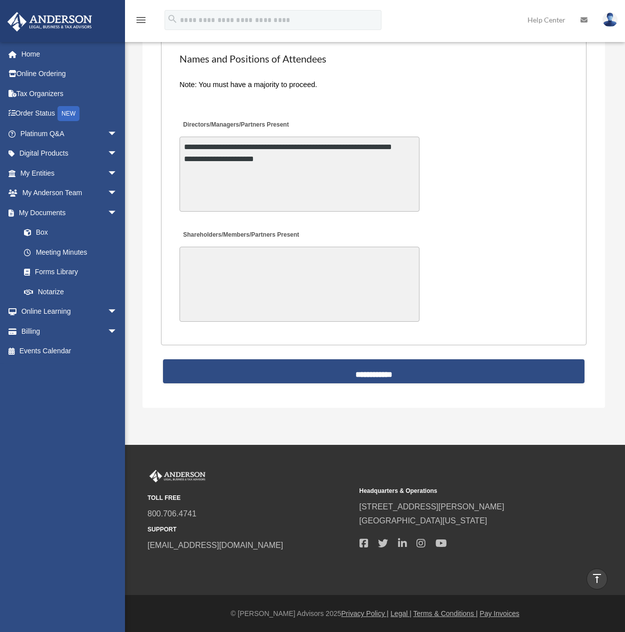 This screenshot has height=632, width=625. What do you see at coordinates (70, 134) in the screenshot?
I see `a: Platinum Q&Aarrow_drop_down` at bounding box center [70, 134].